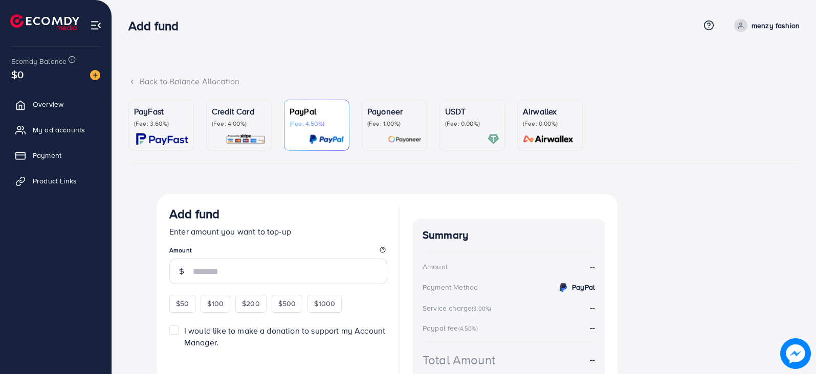  What do you see at coordinates (287, 304) in the screenshot?
I see `span: $500` at bounding box center [287, 304].